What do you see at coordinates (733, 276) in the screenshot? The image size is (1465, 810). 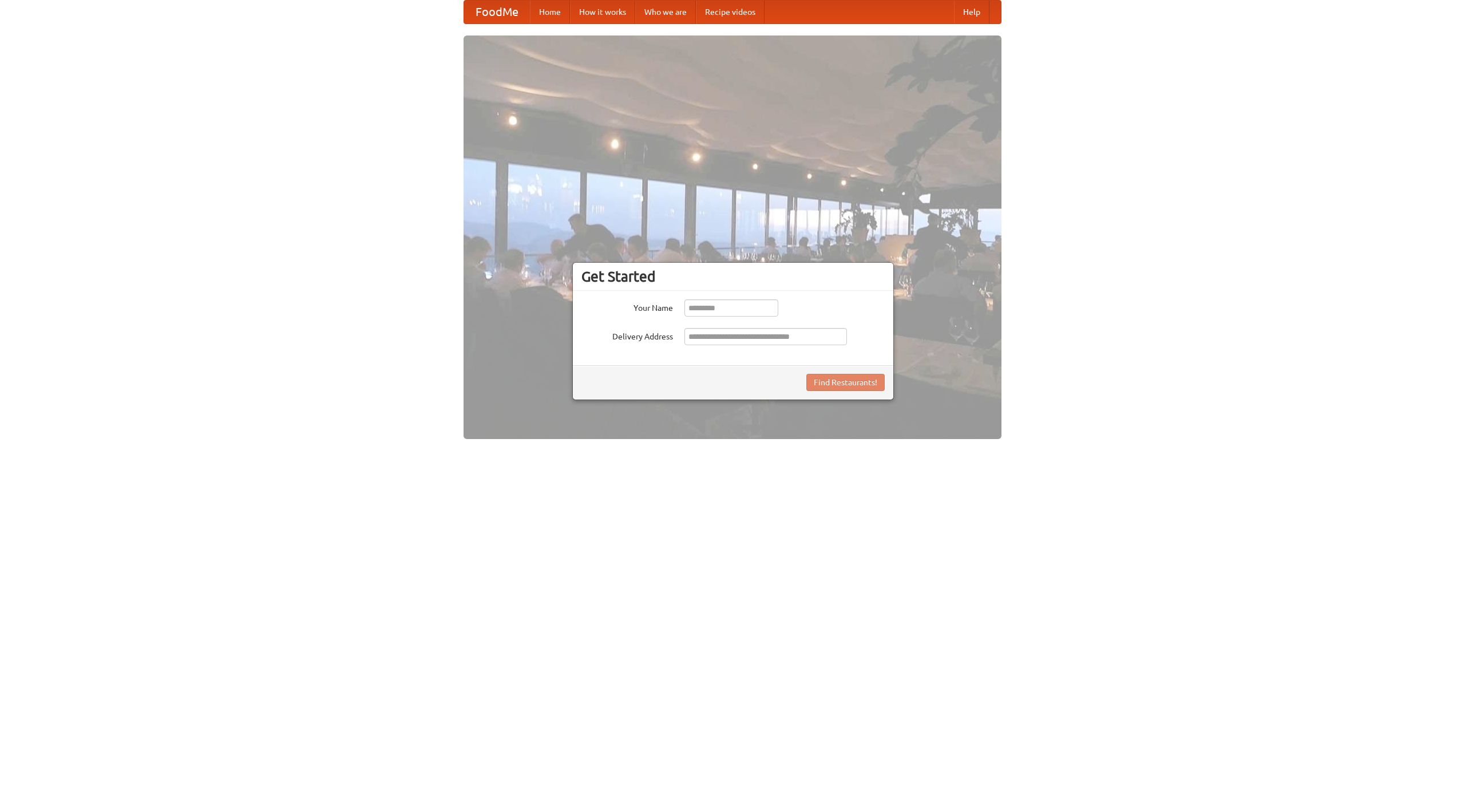 I see `h3: Get Started` at bounding box center [733, 276].